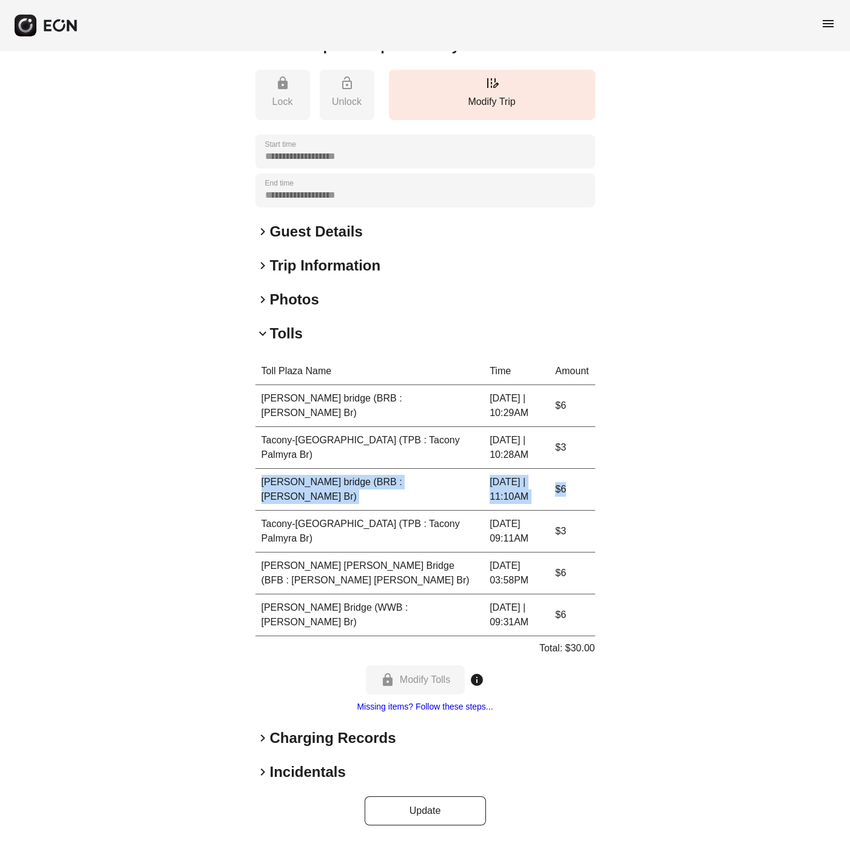 This screenshot has width=850, height=843. What do you see at coordinates (492, 95) in the screenshot?
I see `button: Modify Trip` at bounding box center [492, 95].